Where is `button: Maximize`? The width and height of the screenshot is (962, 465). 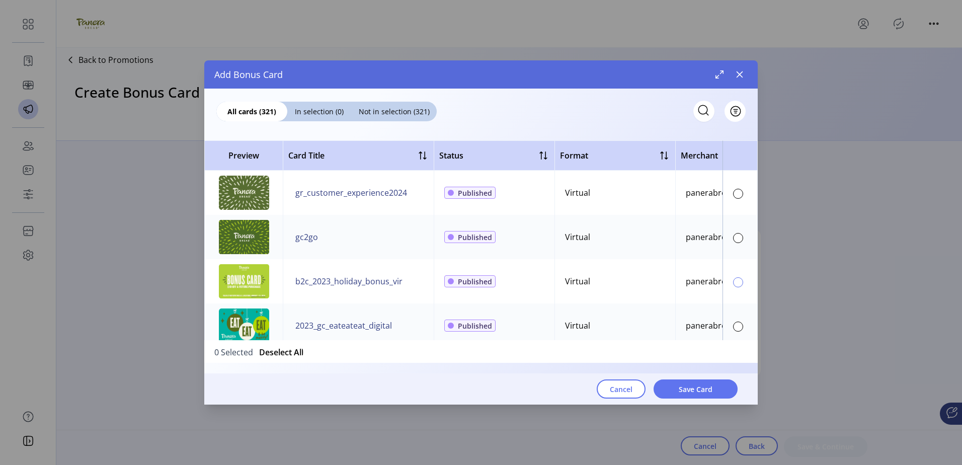 button: Maximize is located at coordinates (720, 74).